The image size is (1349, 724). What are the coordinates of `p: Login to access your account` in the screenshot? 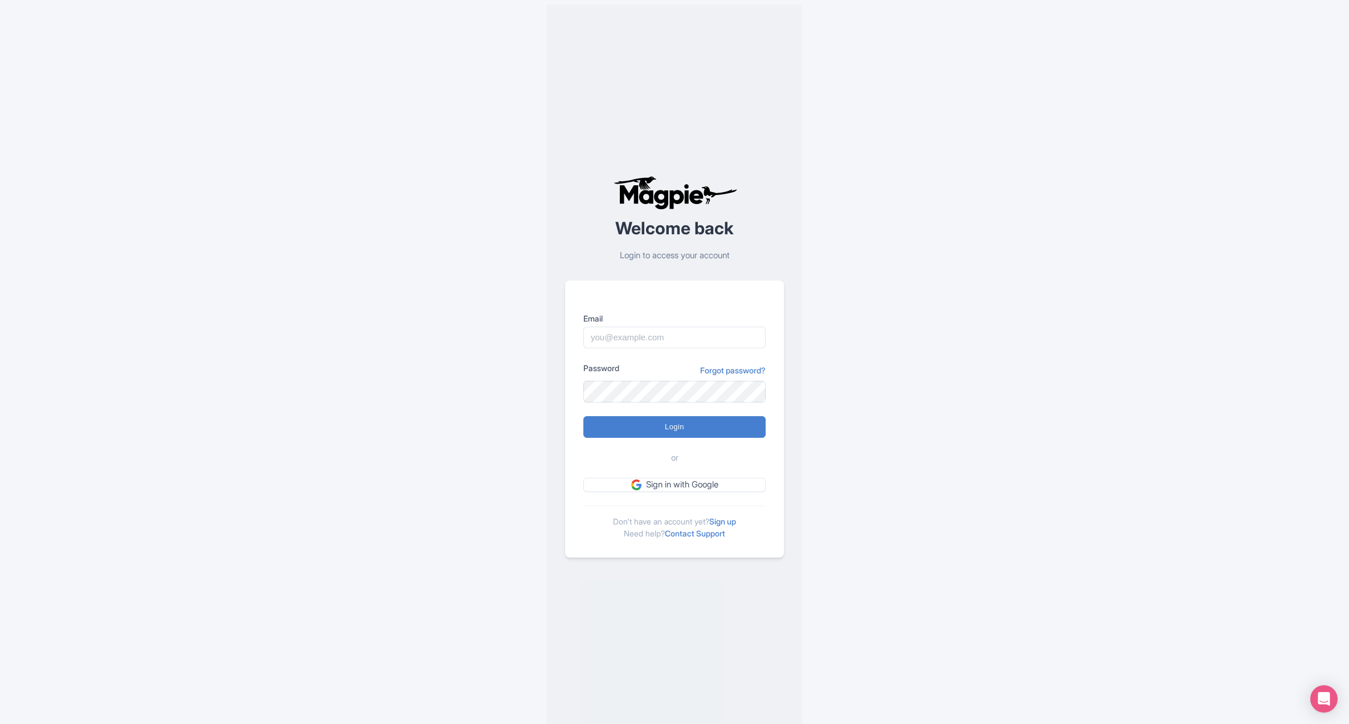 It's located at (675, 255).